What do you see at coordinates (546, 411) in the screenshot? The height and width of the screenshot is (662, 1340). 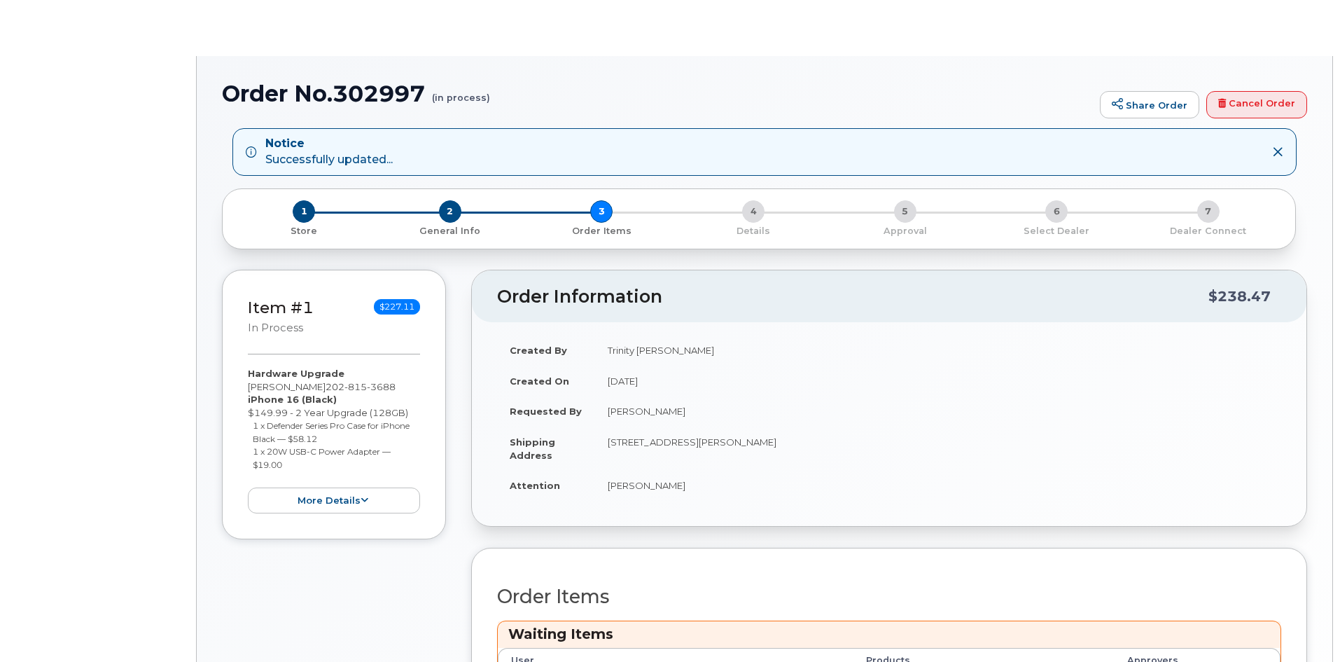 I see `strong: Requested By` at bounding box center [546, 411].